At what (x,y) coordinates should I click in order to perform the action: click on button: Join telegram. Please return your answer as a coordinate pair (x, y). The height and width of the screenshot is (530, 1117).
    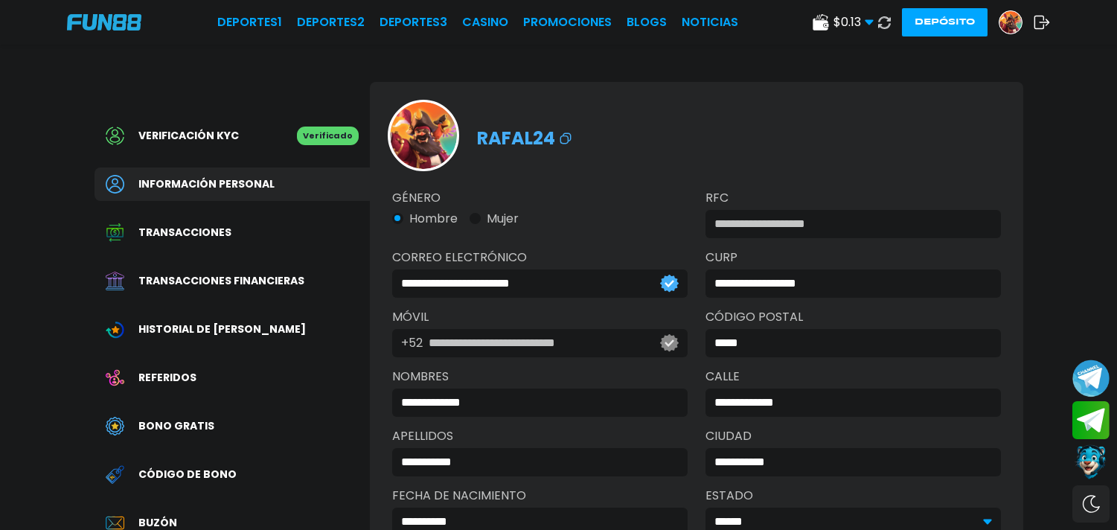
    Looking at the image, I should click on (1091, 421).